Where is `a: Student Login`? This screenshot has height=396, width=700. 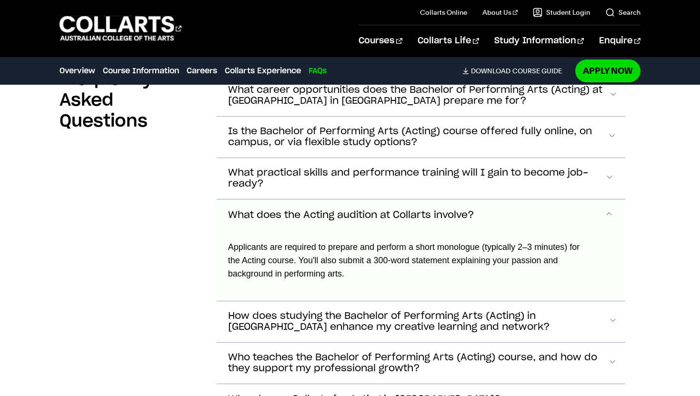
a: Student Login is located at coordinates (561, 12).